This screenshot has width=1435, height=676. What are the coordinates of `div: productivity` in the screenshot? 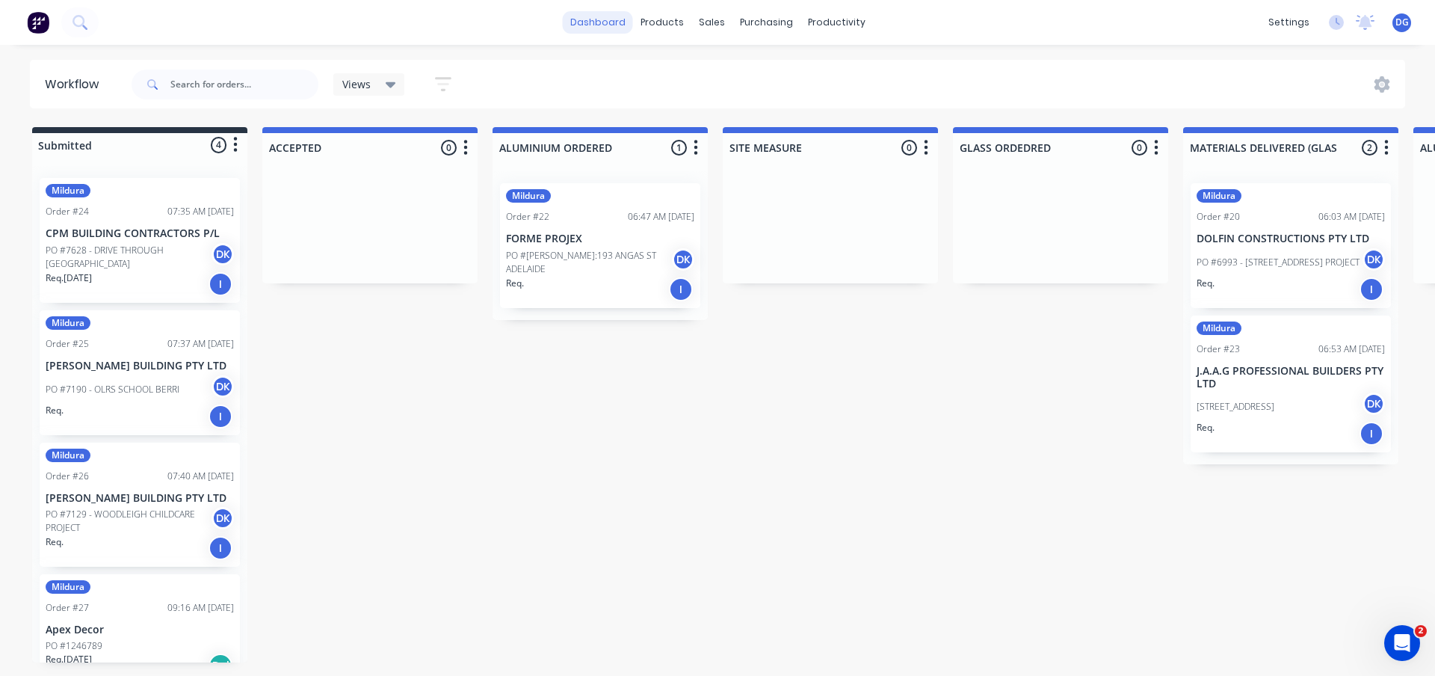 It's located at (837, 22).